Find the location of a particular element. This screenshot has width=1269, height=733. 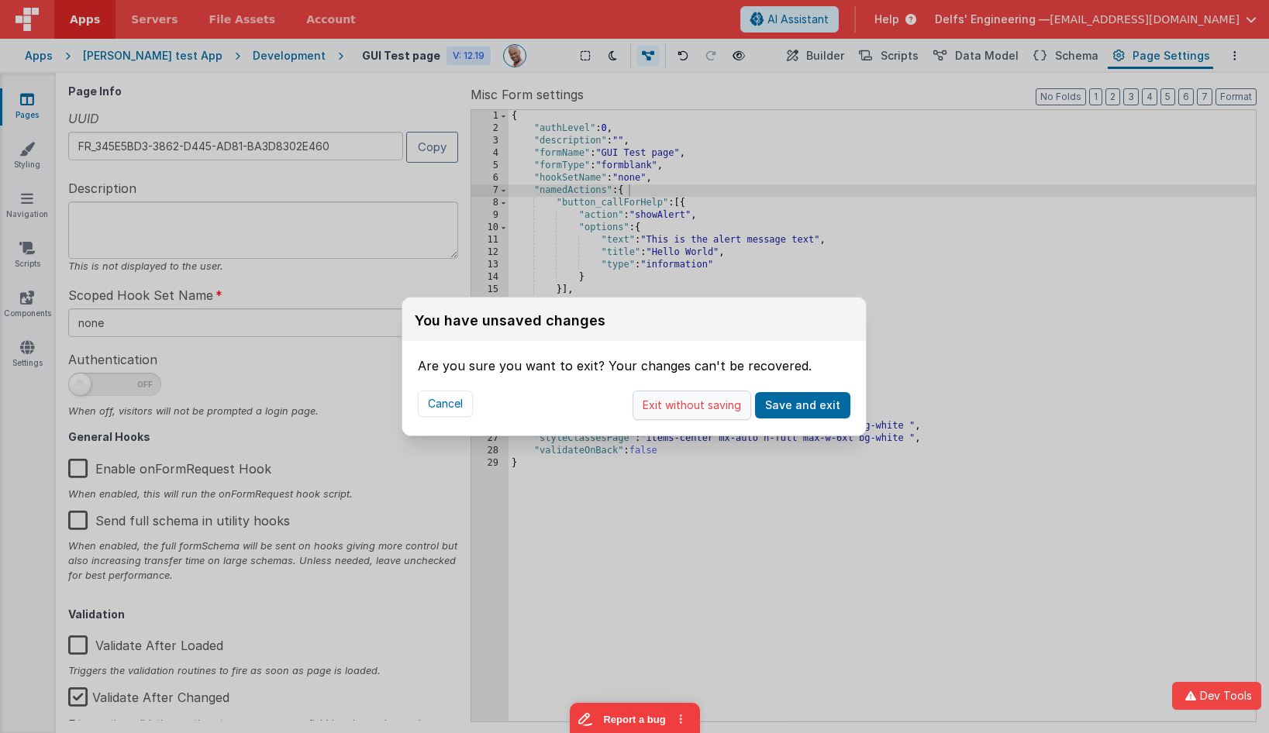

div: You have unsaved changes is located at coordinates (510, 321).